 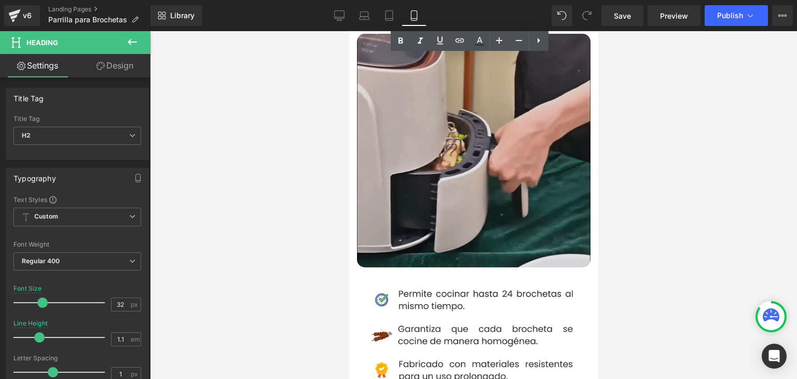 What do you see at coordinates (115, 65) in the screenshot?
I see `a: Design` at bounding box center [115, 65].